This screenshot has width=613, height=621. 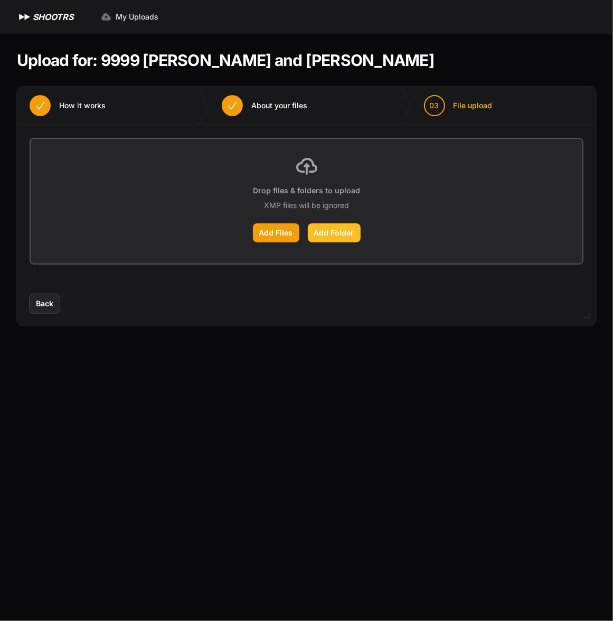 What do you see at coordinates (68, 106) in the screenshot?
I see `button: How it works` at bounding box center [68, 106].